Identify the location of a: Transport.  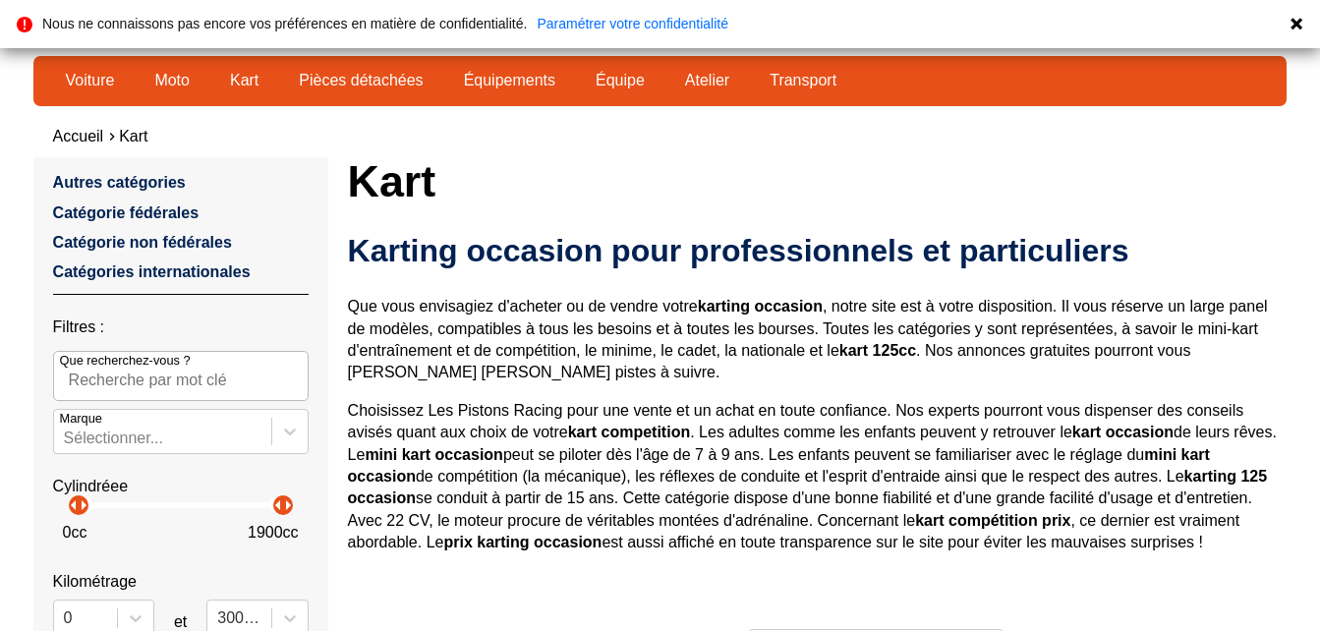
(803, 81).